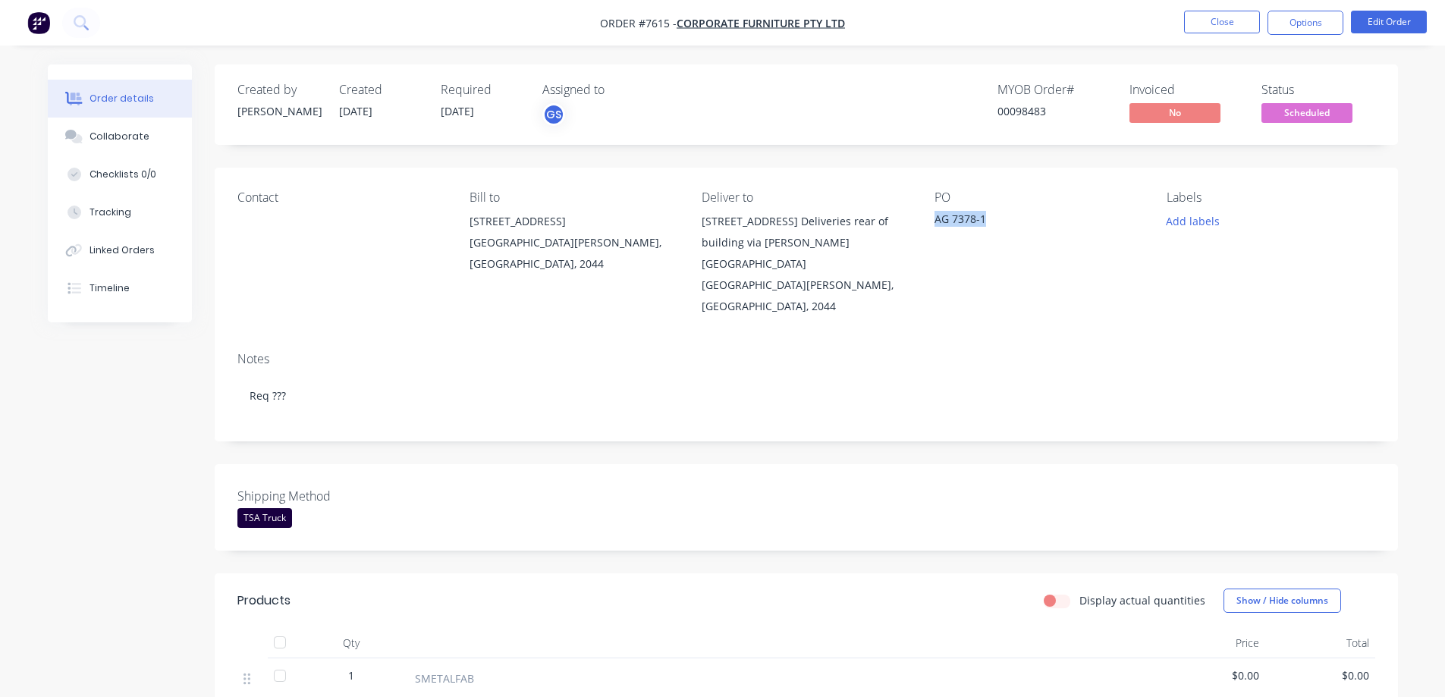 This screenshot has width=1445, height=697. Describe the element at coordinates (554, 115) in the screenshot. I see `button: GS` at that location.